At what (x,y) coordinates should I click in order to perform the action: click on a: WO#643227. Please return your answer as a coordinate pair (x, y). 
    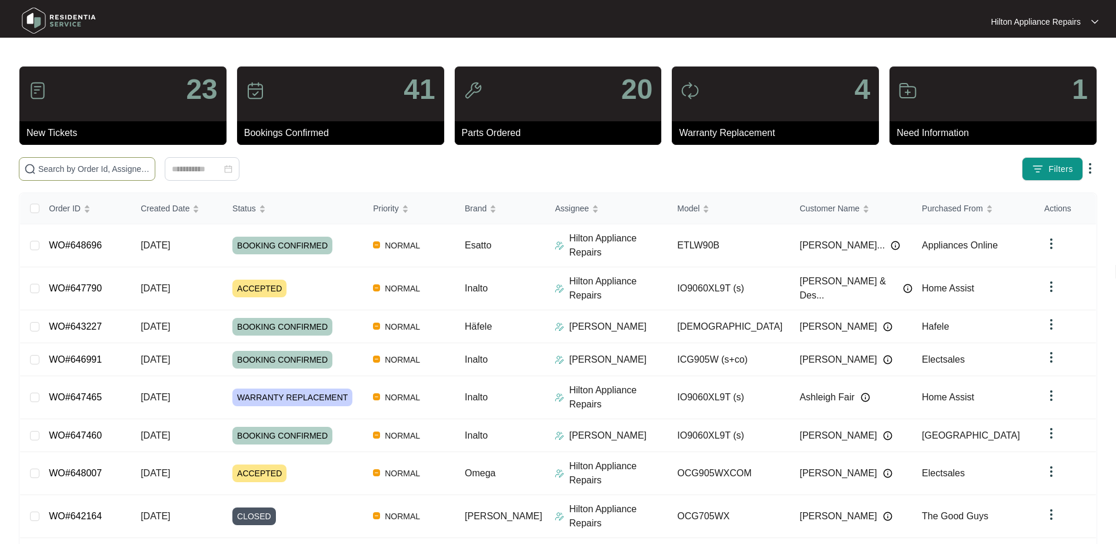
    Looking at the image, I should click on (75, 326).